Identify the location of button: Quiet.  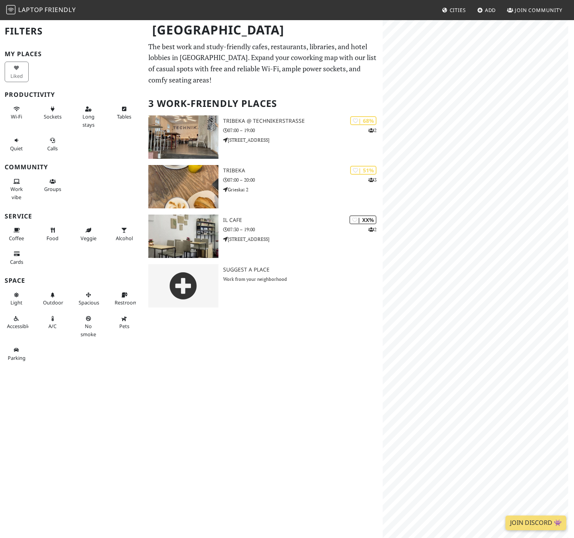
(17, 144).